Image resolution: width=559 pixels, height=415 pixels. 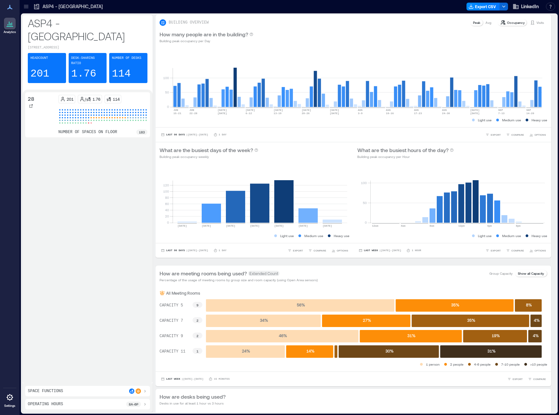 I want to click on p: BUILDING OVERVIEW, so click(x=188, y=23).